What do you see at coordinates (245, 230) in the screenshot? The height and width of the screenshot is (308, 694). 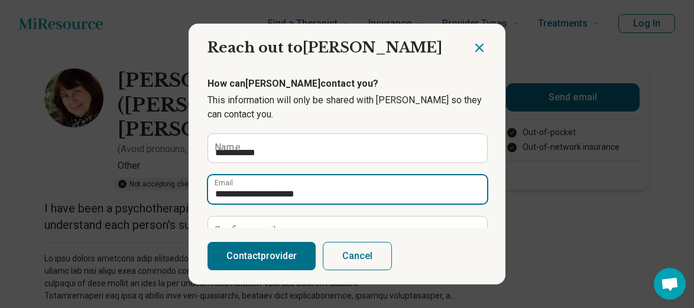 I see `label: Confirm email` at bounding box center [245, 230].